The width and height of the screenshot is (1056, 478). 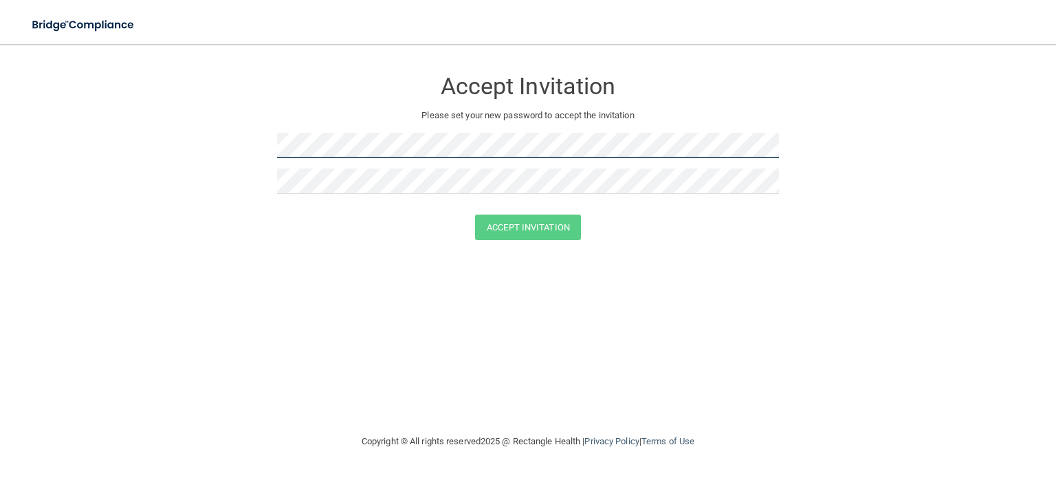 I want to click on img: bridge_compliance_login_screen.278c3ca4.svg, so click(x=84, y=25).